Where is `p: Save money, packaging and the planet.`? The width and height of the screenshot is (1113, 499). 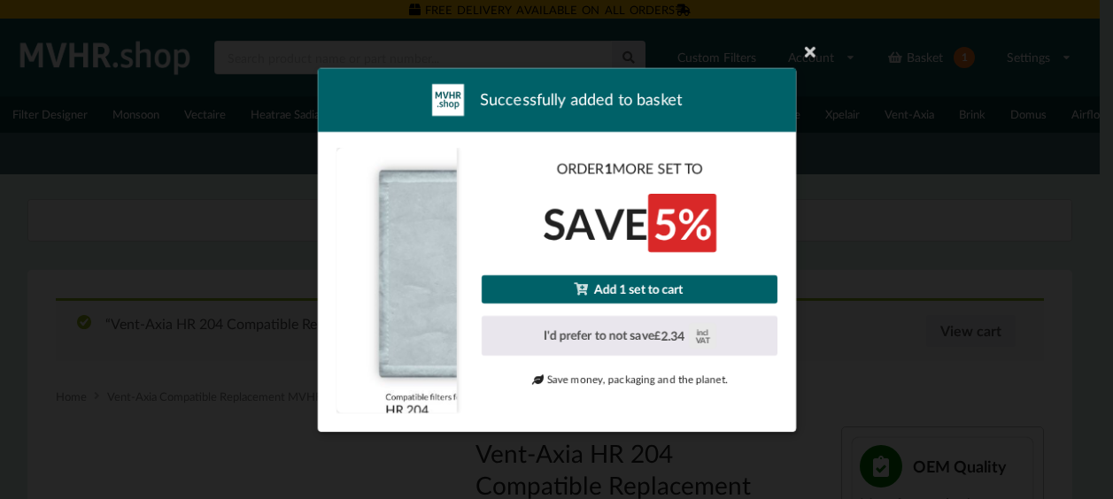 p: Save money, packaging and the planet. is located at coordinates (629, 378).